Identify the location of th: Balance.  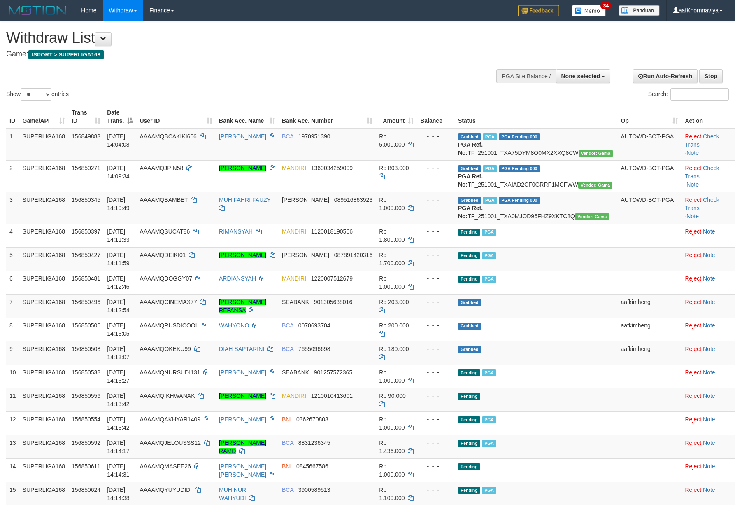
(436, 116).